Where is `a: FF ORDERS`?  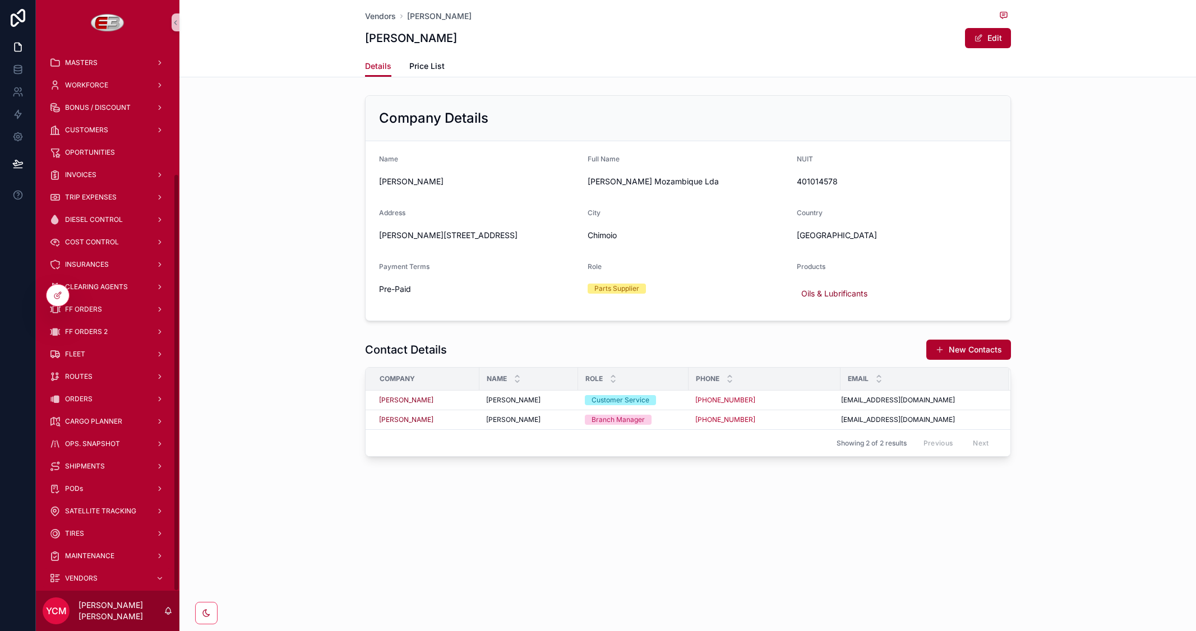 a: FF ORDERS is located at coordinates (108, 310).